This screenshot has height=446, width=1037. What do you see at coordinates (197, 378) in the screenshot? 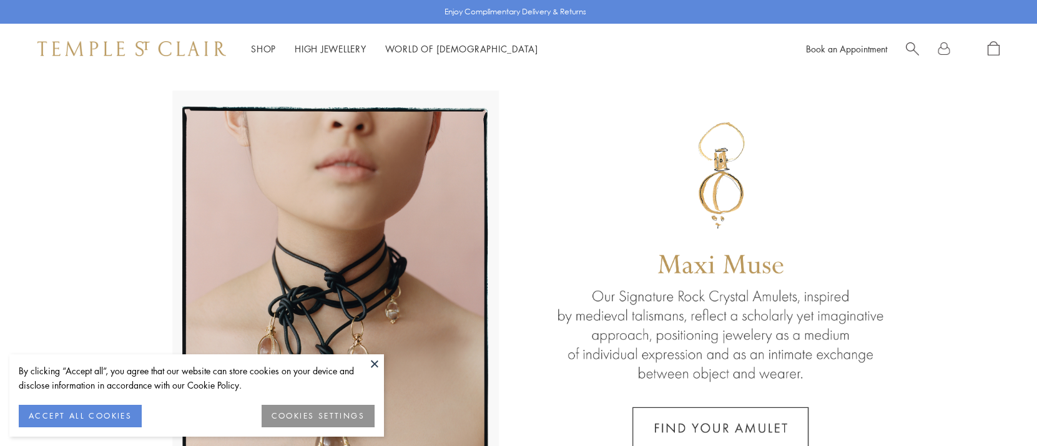
I see `div: By clicking “Accept all”, you agree that our website can store cookies on your device and disclos...` at bounding box center [197, 378].